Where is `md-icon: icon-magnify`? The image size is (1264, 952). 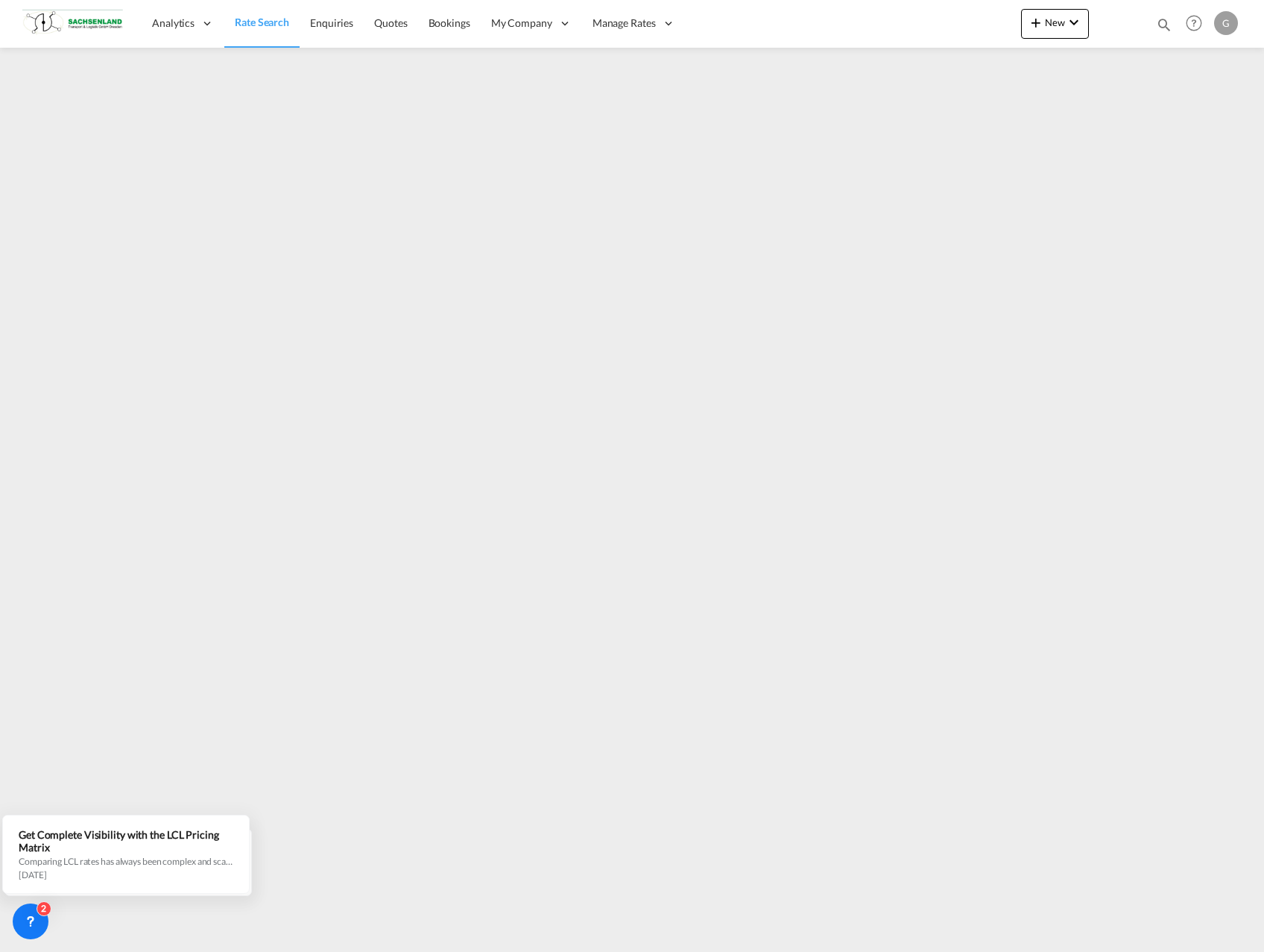 md-icon: icon-magnify is located at coordinates (1165, 25).